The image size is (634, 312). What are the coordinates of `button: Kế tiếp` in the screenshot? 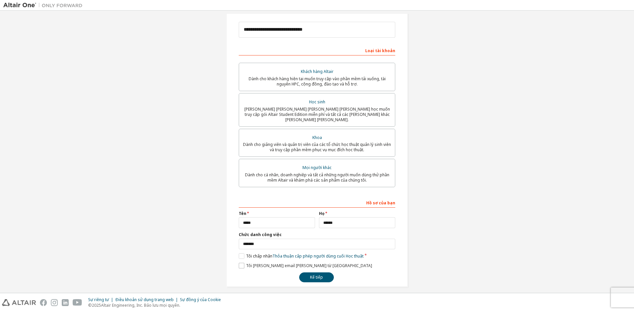 It's located at (316, 277).